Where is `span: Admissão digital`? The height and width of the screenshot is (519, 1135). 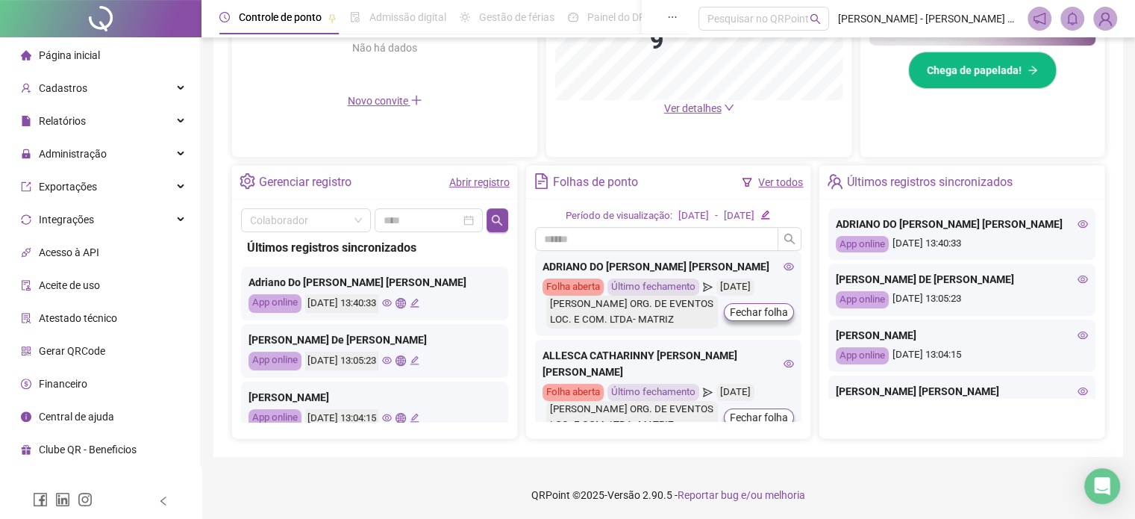 span: Admissão digital is located at coordinates (407, 17).